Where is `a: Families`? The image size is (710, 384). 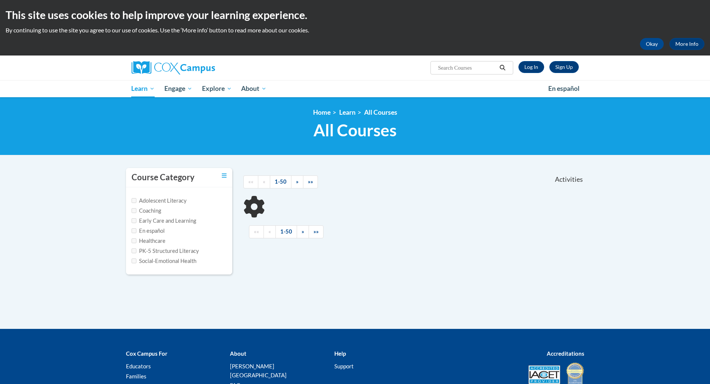
a: Families is located at coordinates (136, 377).